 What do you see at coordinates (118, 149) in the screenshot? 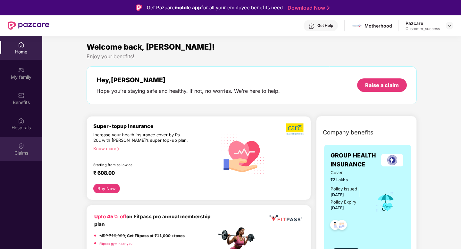
I see `span: right` at bounding box center [118, 149].